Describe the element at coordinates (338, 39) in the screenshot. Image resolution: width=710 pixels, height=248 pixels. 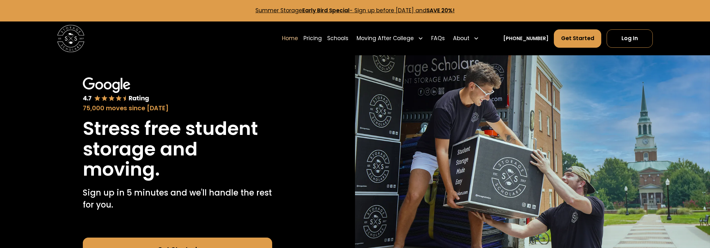
I see `a: Schools` at that location.